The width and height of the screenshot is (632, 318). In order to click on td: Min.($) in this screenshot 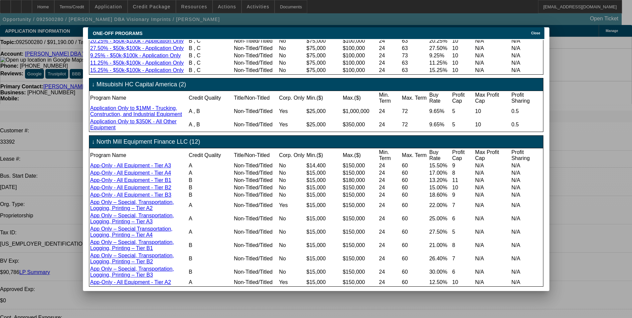, I will do `click(324, 98)`.